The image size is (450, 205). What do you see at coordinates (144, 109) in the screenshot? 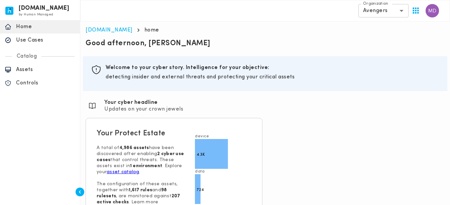
I see `p: Updates on your crown jewels` at bounding box center [144, 109].